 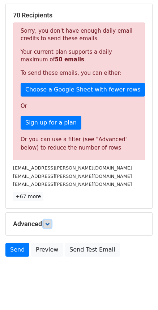 I want to click on p: Sorry, you don't have enough daily email credits to send these emails., so click(x=79, y=35).